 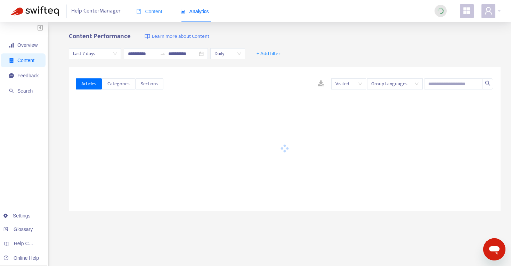 I want to click on span: container, so click(x=11, y=60).